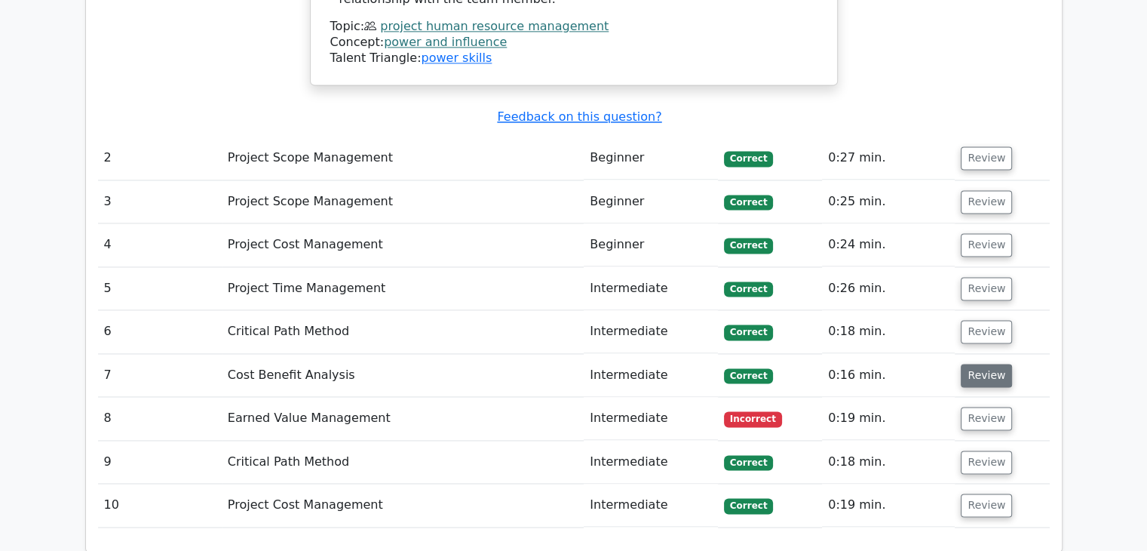 Image resolution: width=1147 pixels, height=551 pixels. What do you see at coordinates (160, 331) in the screenshot?
I see `td: 6` at bounding box center [160, 331].